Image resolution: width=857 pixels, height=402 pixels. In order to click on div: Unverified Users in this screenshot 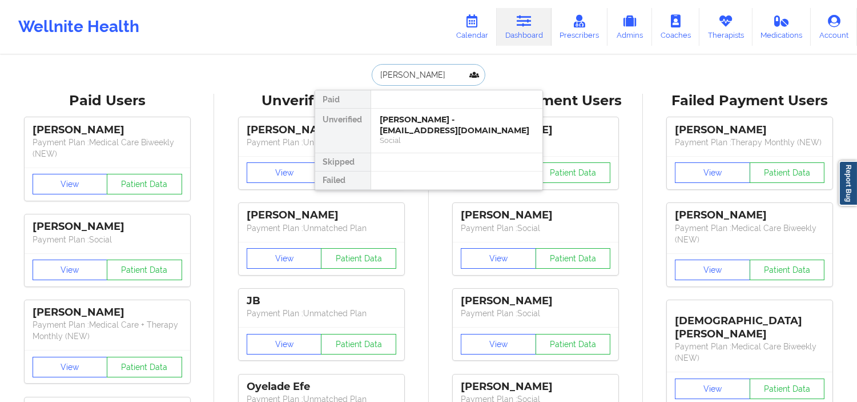, I will do `click(321, 101)`.